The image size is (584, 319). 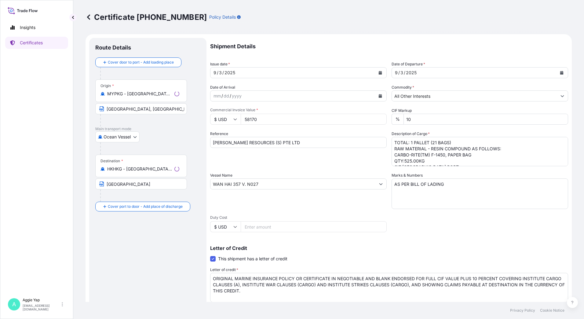 What do you see at coordinates (474, 96) in the screenshot?
I see `input: Type to search commodity` at bounding box center [474, 96].